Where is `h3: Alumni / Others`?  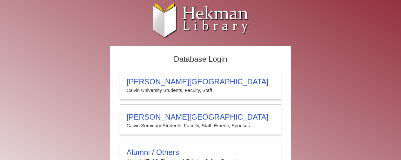
h3: Alumni / Others is located at coordinates (201, 152).